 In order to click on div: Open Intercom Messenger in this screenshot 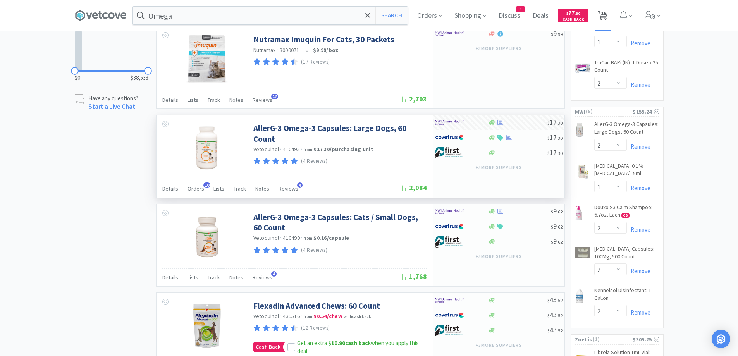, I will do `click(721, 339)`.